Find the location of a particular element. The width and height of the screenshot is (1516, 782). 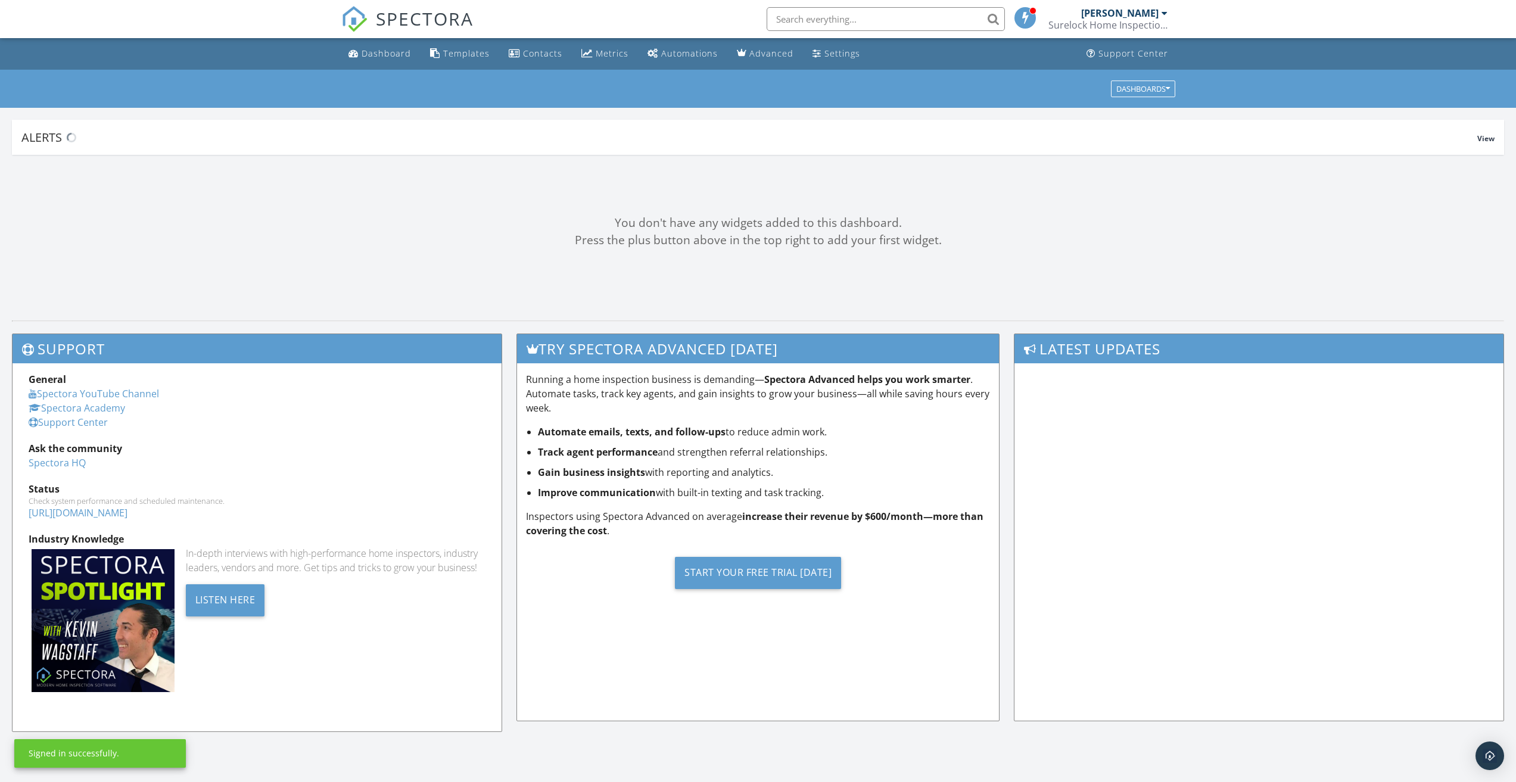

div: Templates is located at coordinates (466, 53).